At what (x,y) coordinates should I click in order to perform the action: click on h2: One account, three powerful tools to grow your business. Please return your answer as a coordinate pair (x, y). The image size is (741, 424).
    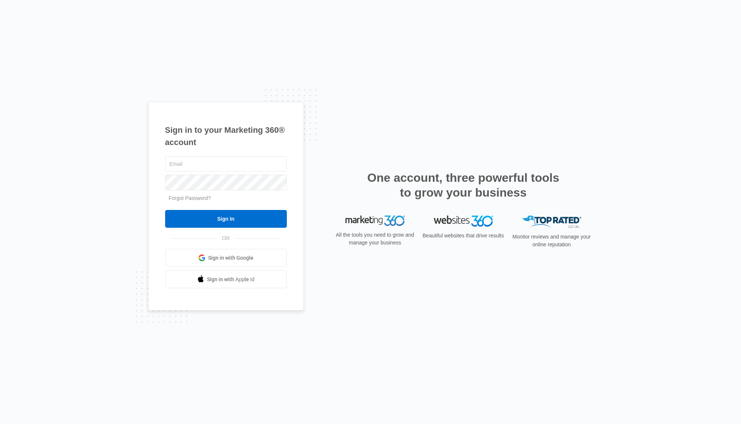
    Looking at the image, I should click on (463, 185).